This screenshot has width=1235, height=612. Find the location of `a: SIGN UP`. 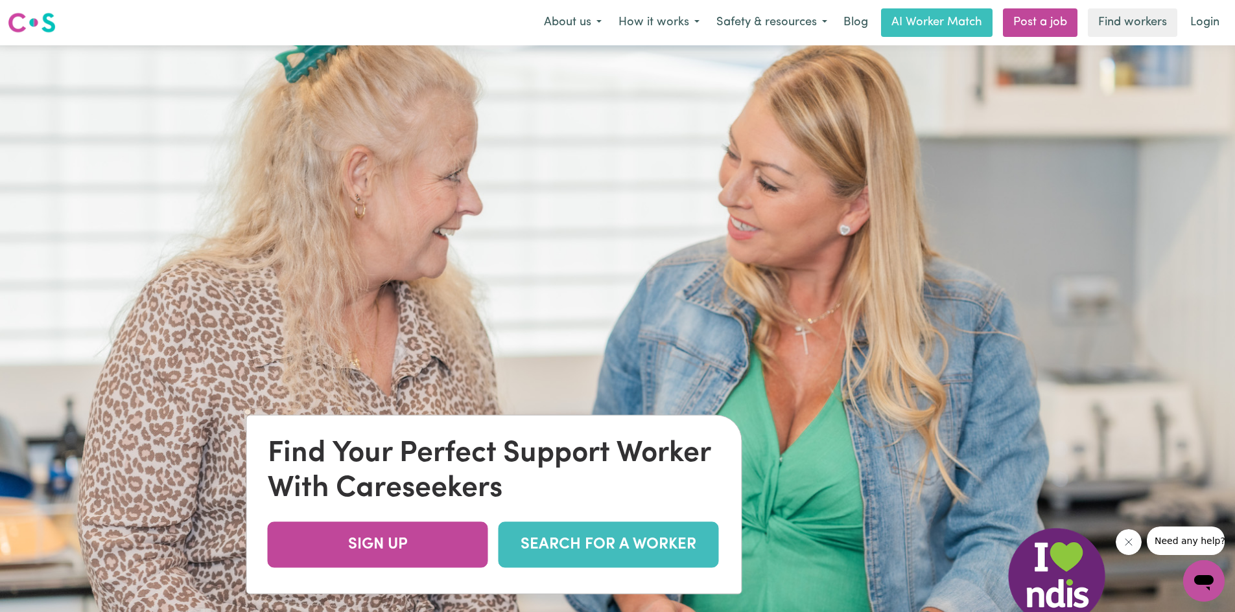

a: SIGN UP is located at coordinates (378, 544).